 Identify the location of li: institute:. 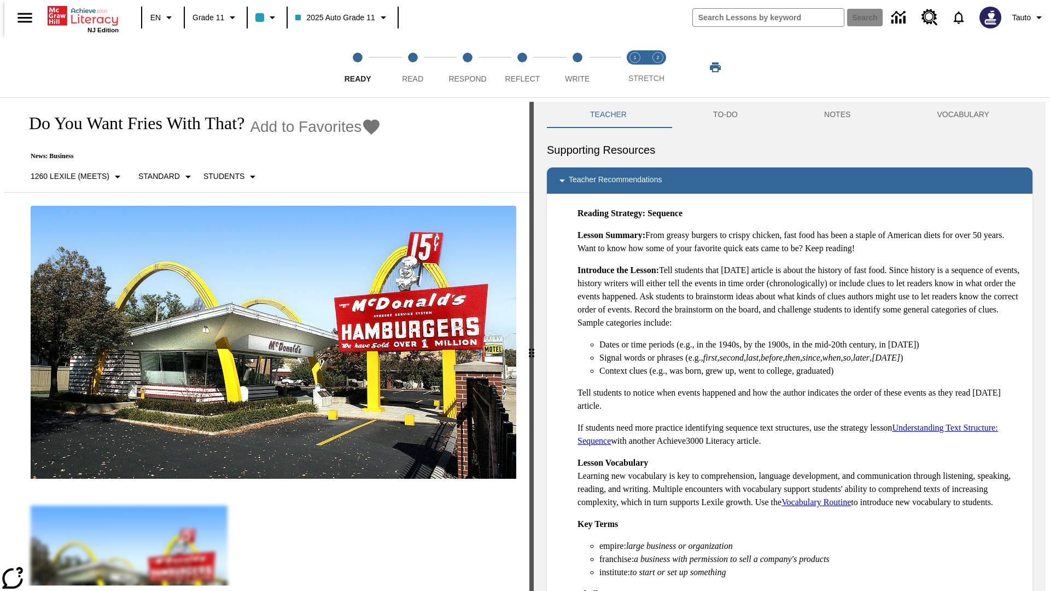
(812, 572).